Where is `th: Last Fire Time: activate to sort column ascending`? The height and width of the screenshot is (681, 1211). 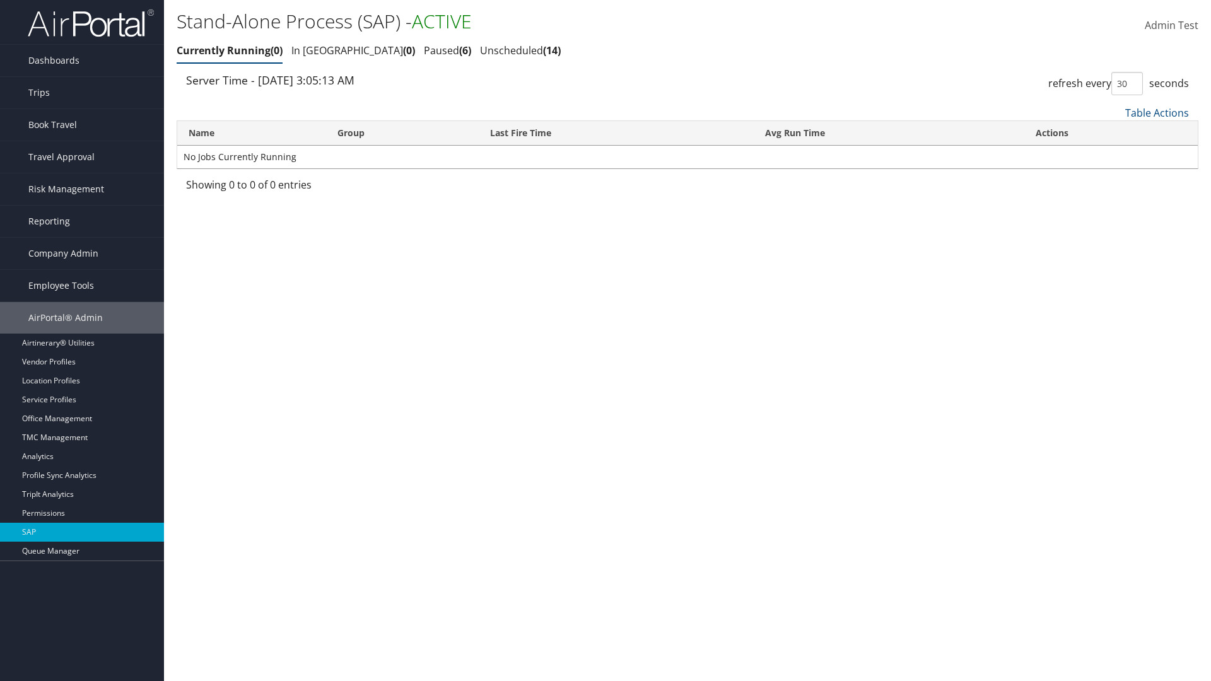
th: Last Fire Time: activate to sort column ascending is located at coordinates (616, 133).